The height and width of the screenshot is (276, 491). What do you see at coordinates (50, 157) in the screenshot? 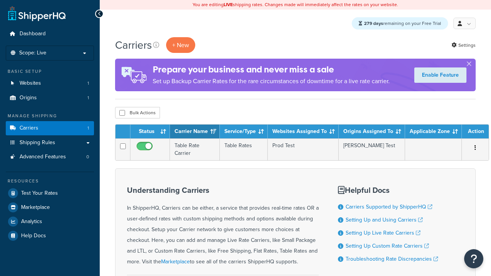
I see `a: Advanced Features 0` at bounding box center [50, 157].